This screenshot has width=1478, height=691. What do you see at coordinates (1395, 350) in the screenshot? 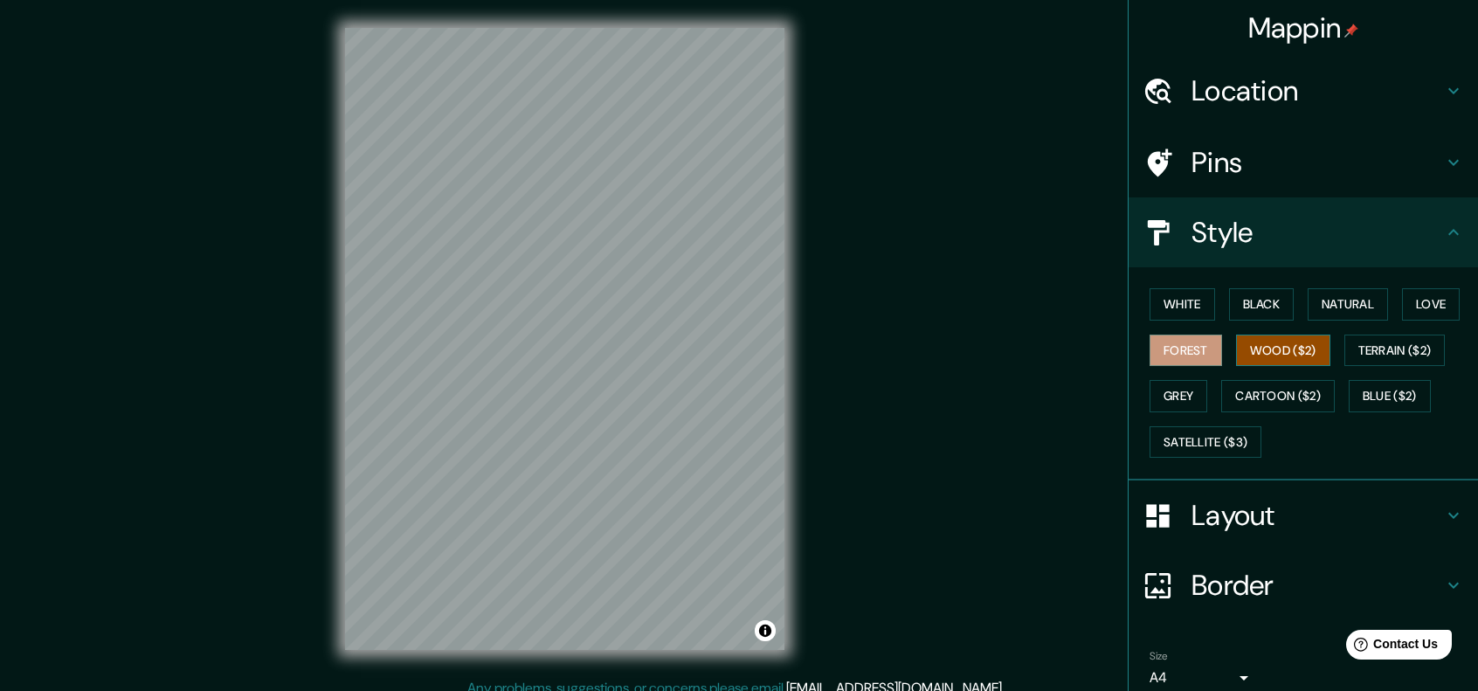
I see `button: Terrain ($2)` at bounding box center [1395, 350].